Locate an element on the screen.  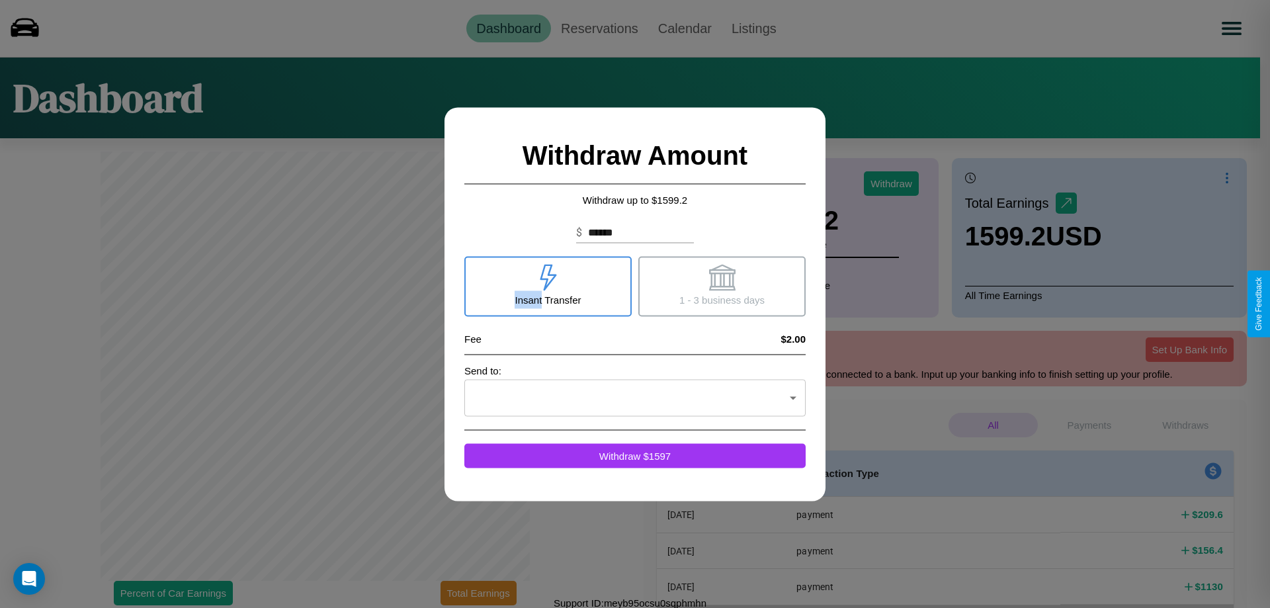
div: Open Intercom Messenger is located at coordinates (29, 579).